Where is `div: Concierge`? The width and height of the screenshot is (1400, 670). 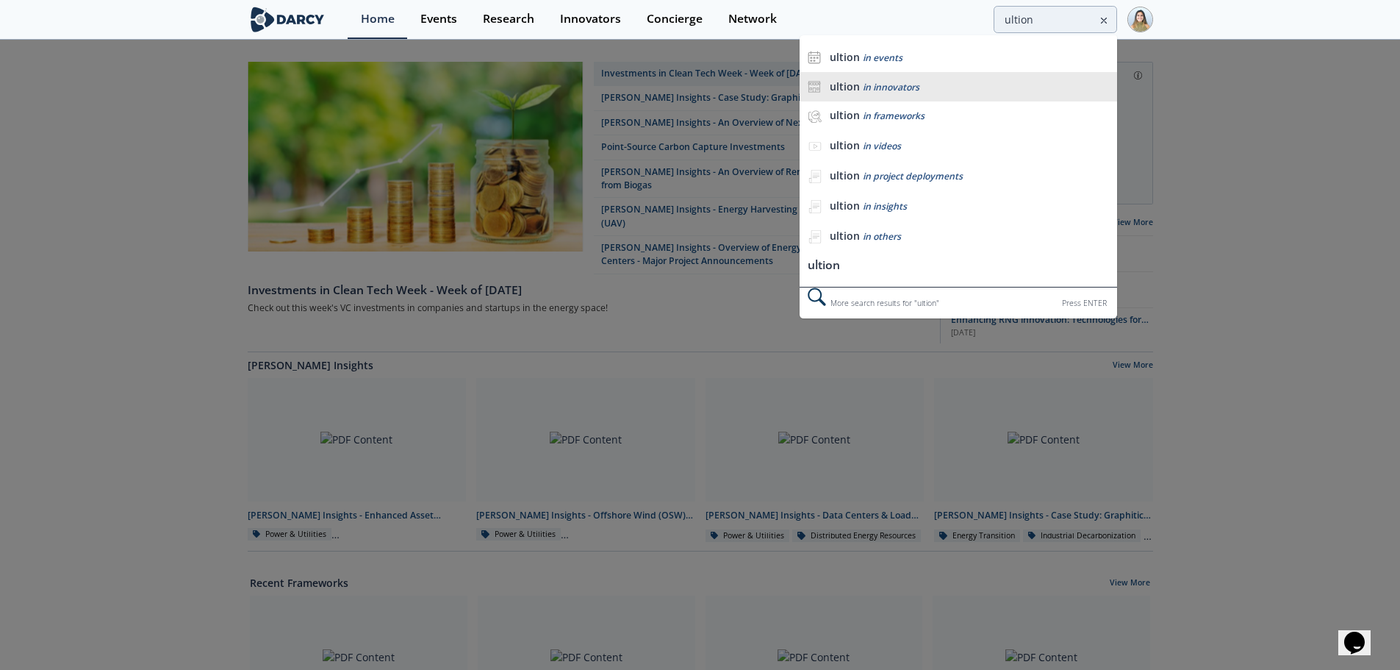 div: Concierge is located at coordinates (675, 19).